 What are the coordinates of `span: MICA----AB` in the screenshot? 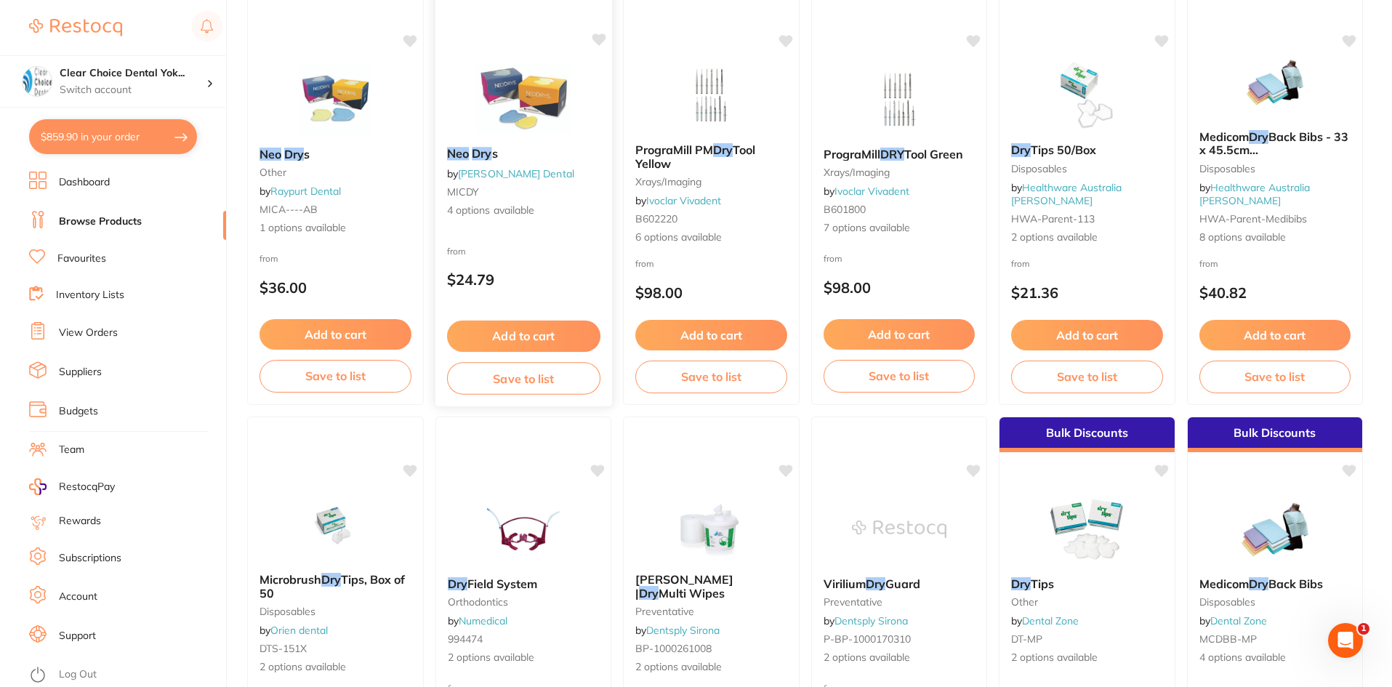 It's located at (289, 209).